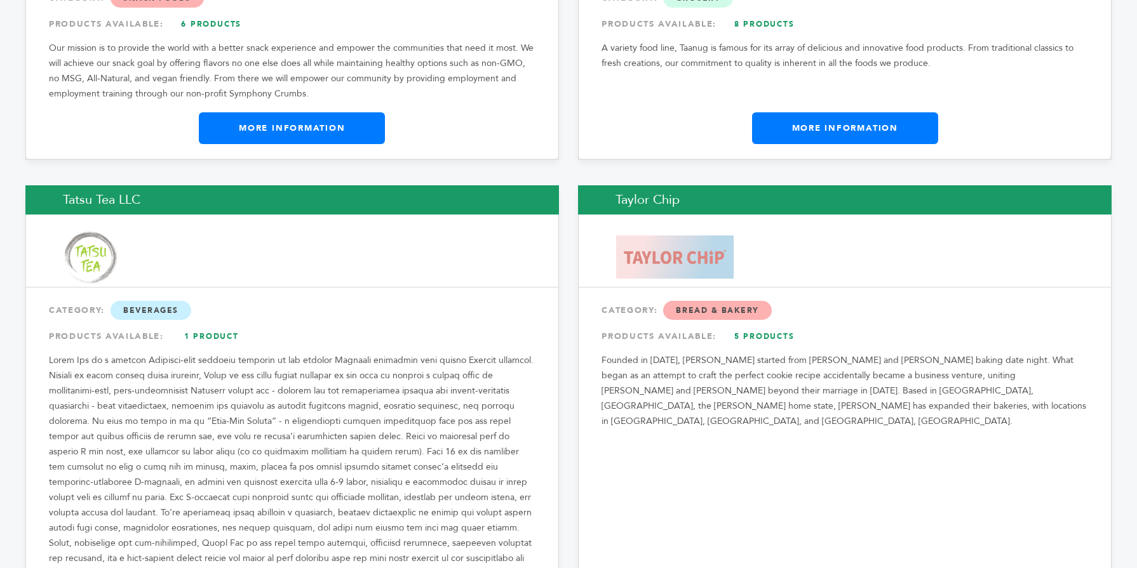 The width and height of the screenshot is (1137, 568). What do you see at coordinates (151, 311) in the screenshot?
I see `span: Beverages` at bounding box center [151, 311].